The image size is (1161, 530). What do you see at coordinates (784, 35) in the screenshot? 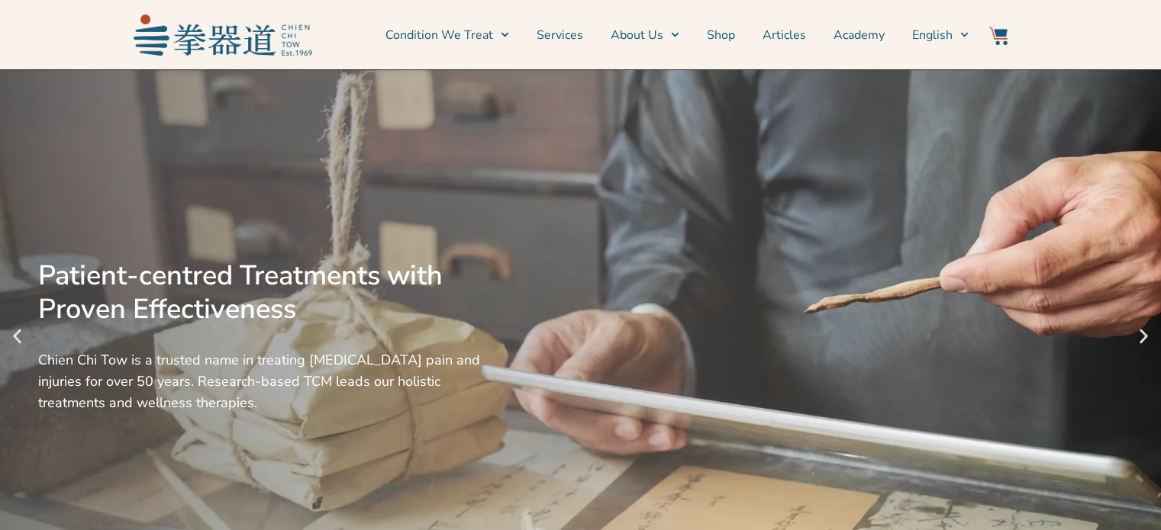
I see `a: Articles` at bounding box center [784, 35].